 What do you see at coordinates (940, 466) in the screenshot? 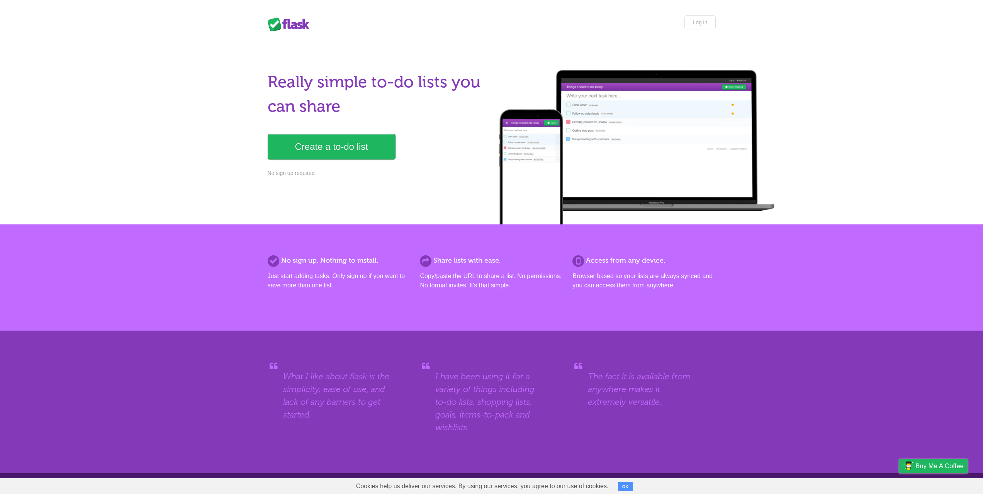
I see `span: Buy me a coffee` at bounding box center [940, 466].